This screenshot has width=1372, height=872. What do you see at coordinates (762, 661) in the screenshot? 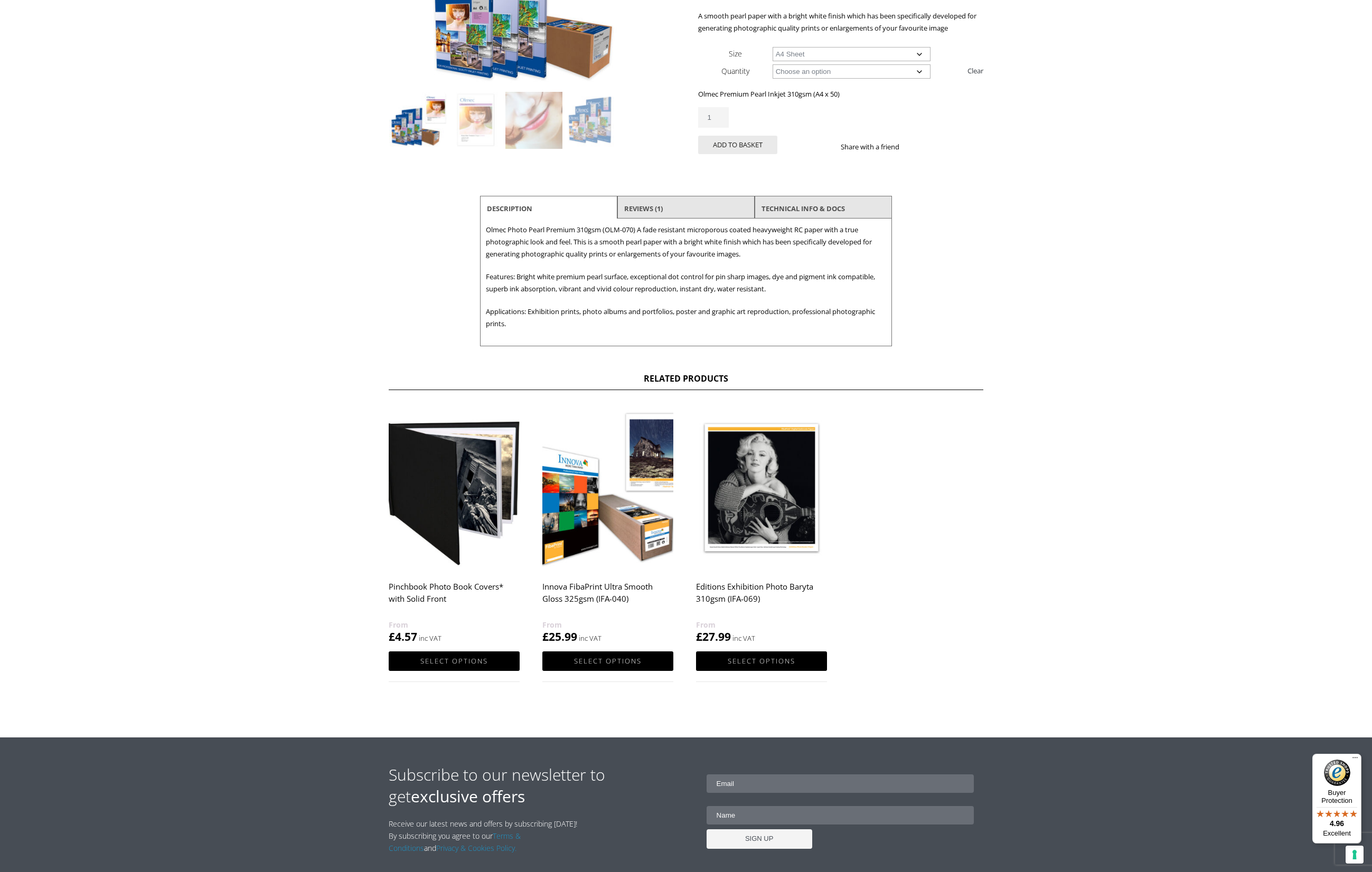
I see `a: Select options for “Editions Exhibition Photo Baryta 310gsm (IFA-069)”` at bounding box center [762, 661].